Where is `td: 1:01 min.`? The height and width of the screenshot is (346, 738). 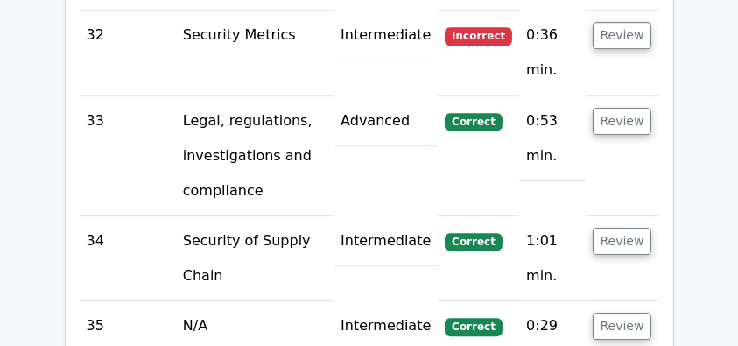
td: 1:01 min. is located at coordinates (551, 258).